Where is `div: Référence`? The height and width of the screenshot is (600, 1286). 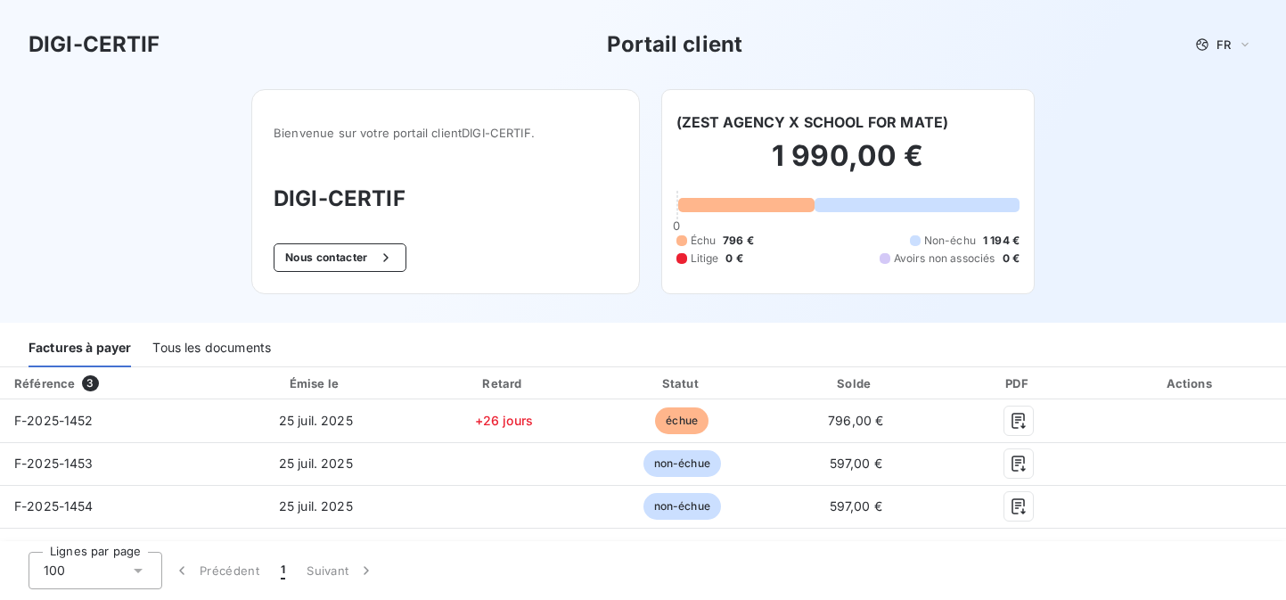
div: Référence is located at coordinates (45, 383).